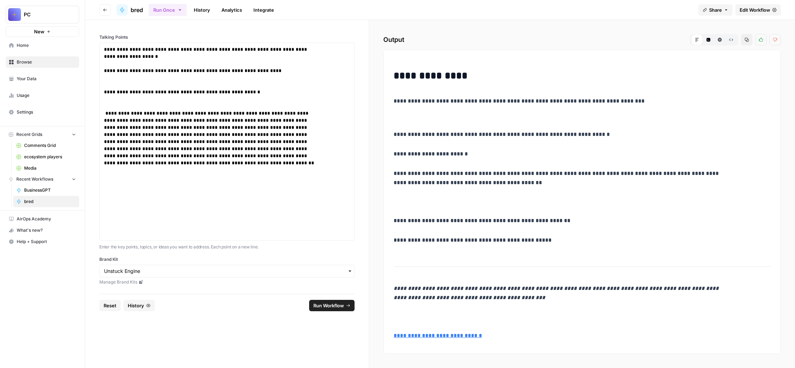 Image resolution: width=795 pixels, height=368 pixels. What do you see at coordinates (42, 45) in the screenshot?
I see `a: Home` at bounding box center [42, 45].